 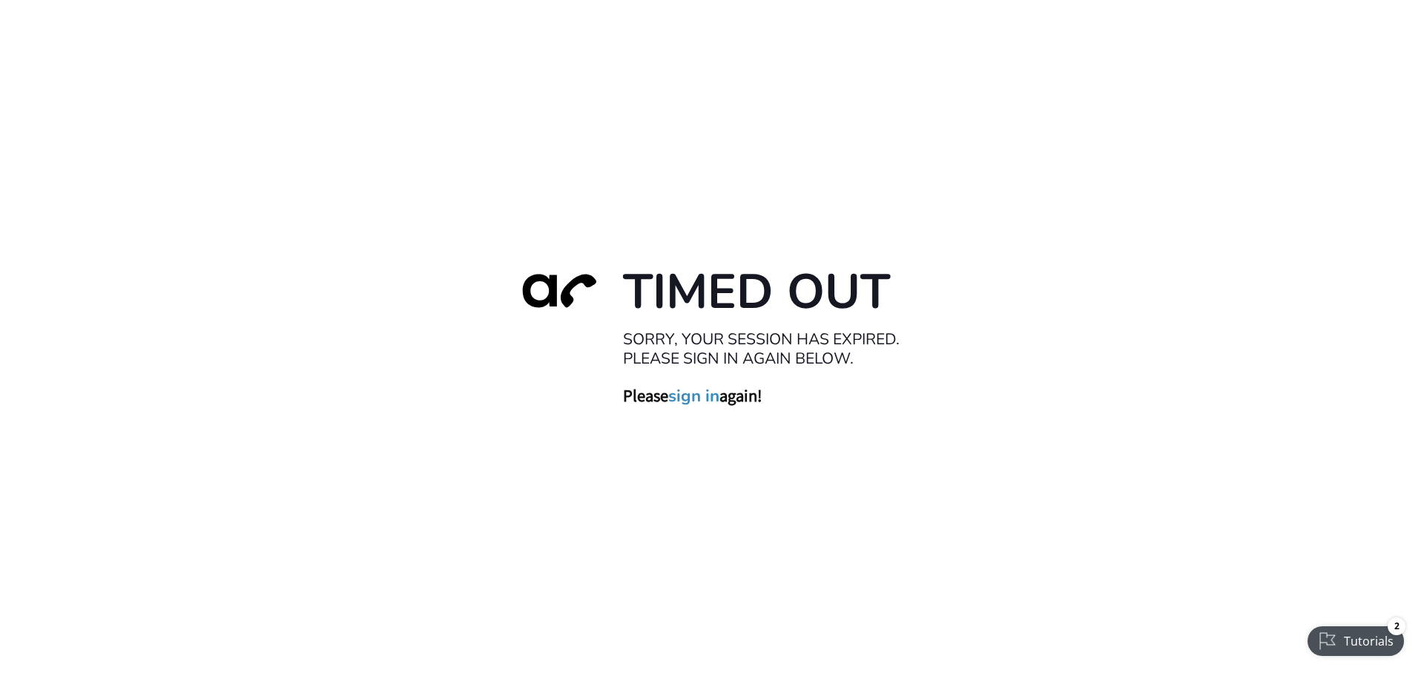 I want to click on a: sign in, so click(x=693, y=395).